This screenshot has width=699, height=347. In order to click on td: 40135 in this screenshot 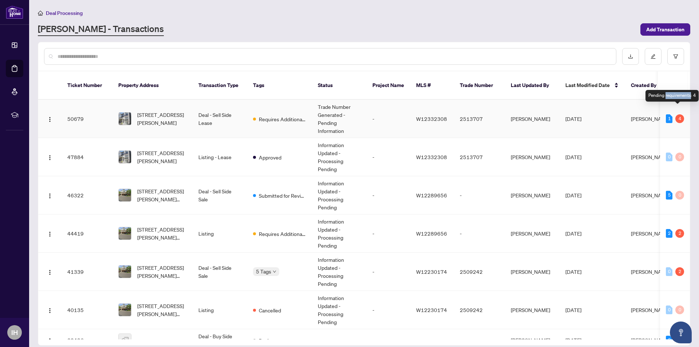, I will do `click(87, 310)`.